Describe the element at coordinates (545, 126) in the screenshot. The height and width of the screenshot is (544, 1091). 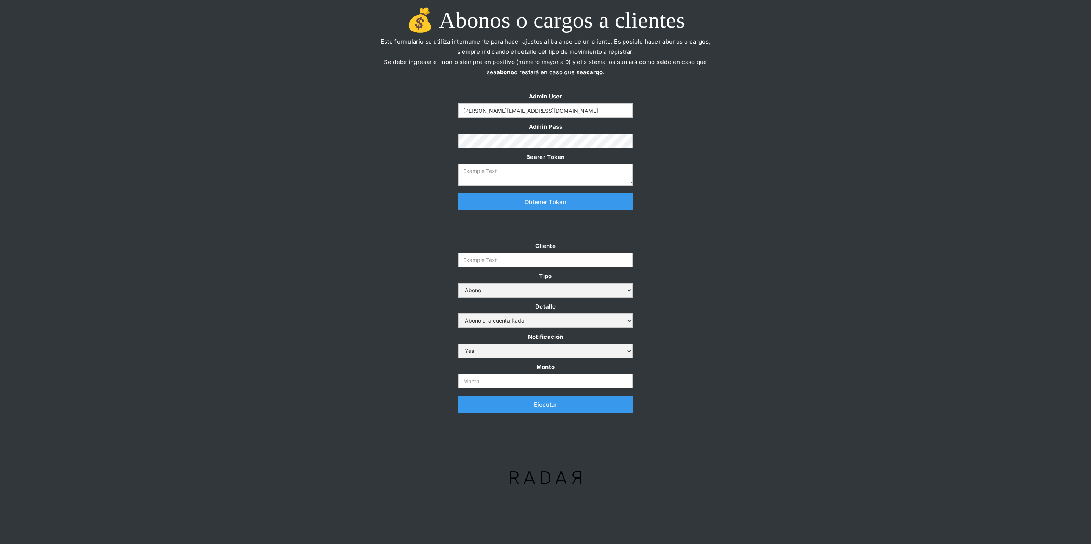
I see `label: Admin Pass` at that location.